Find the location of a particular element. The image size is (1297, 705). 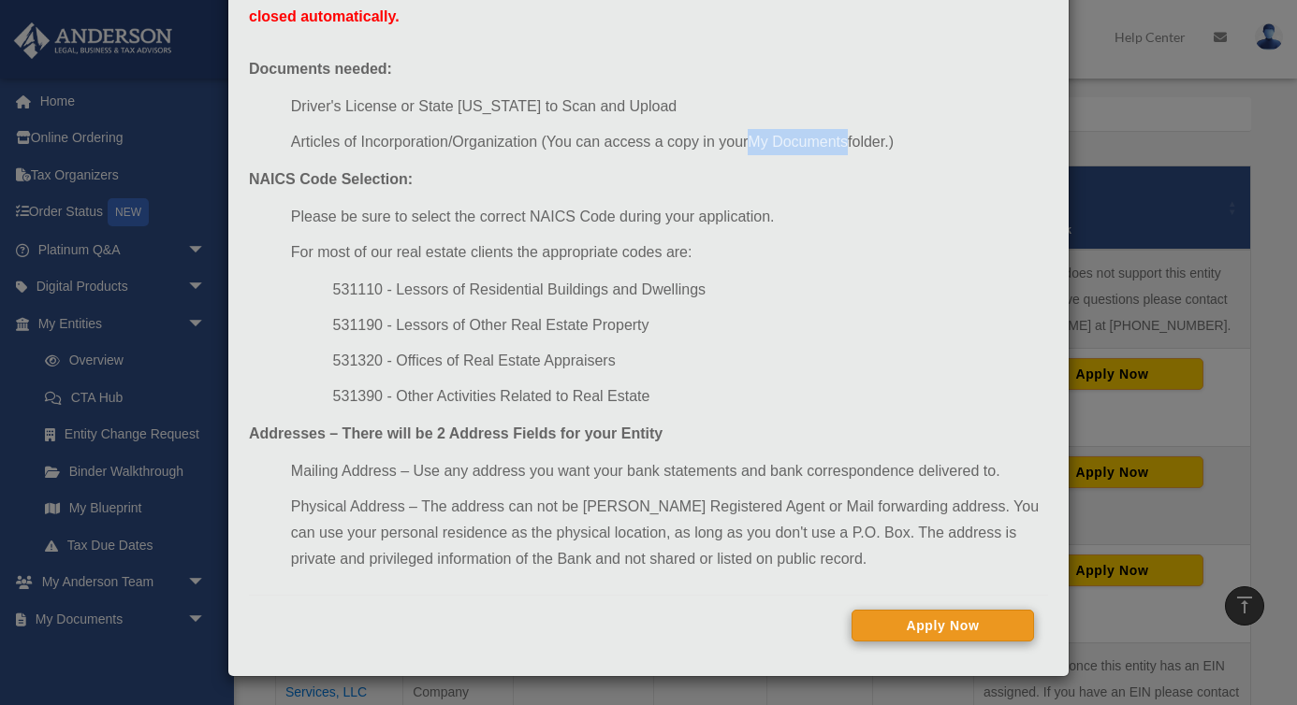

li: 531190 - Lessors of Other Real Estate Property is located at coordinates (690, 326).